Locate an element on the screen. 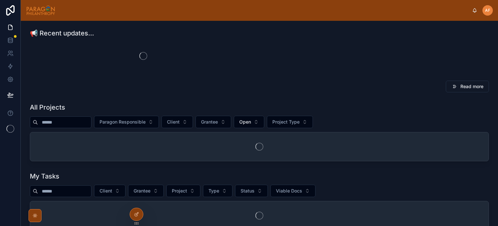 The height and width of the screenshot is (226, 498). span: Viable Docs is located at coordinates (289, 190).